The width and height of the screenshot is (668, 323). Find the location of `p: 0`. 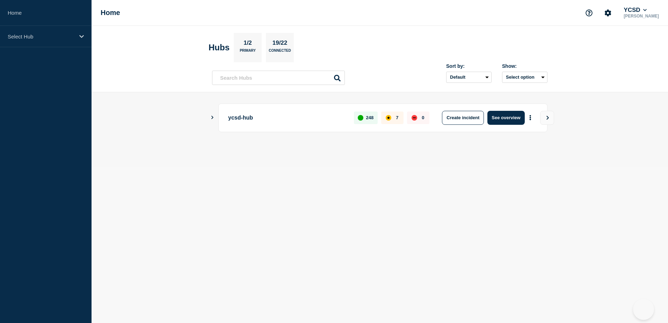

p: 0 is located at coordinates (423, 117).